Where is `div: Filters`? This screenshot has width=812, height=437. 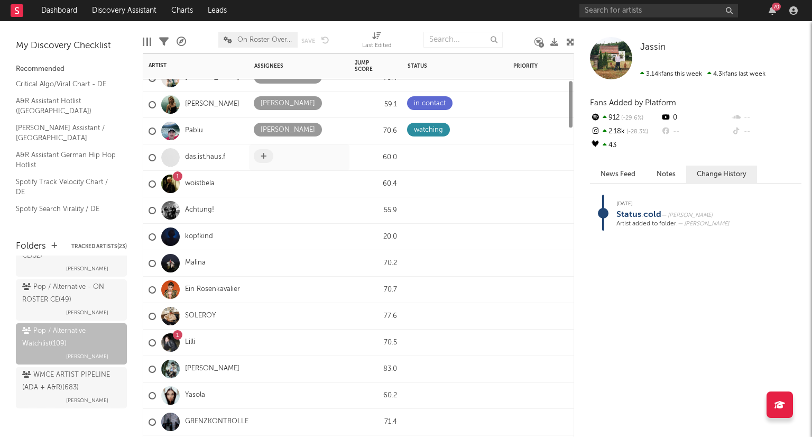 div: Filters is located at coordinates (164, 42).